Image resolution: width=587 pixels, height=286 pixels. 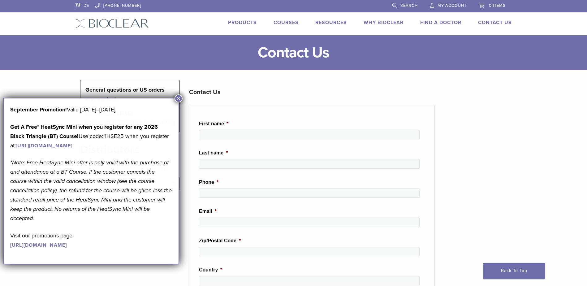 I want to click on label: Country, so click(x=211, y=270).